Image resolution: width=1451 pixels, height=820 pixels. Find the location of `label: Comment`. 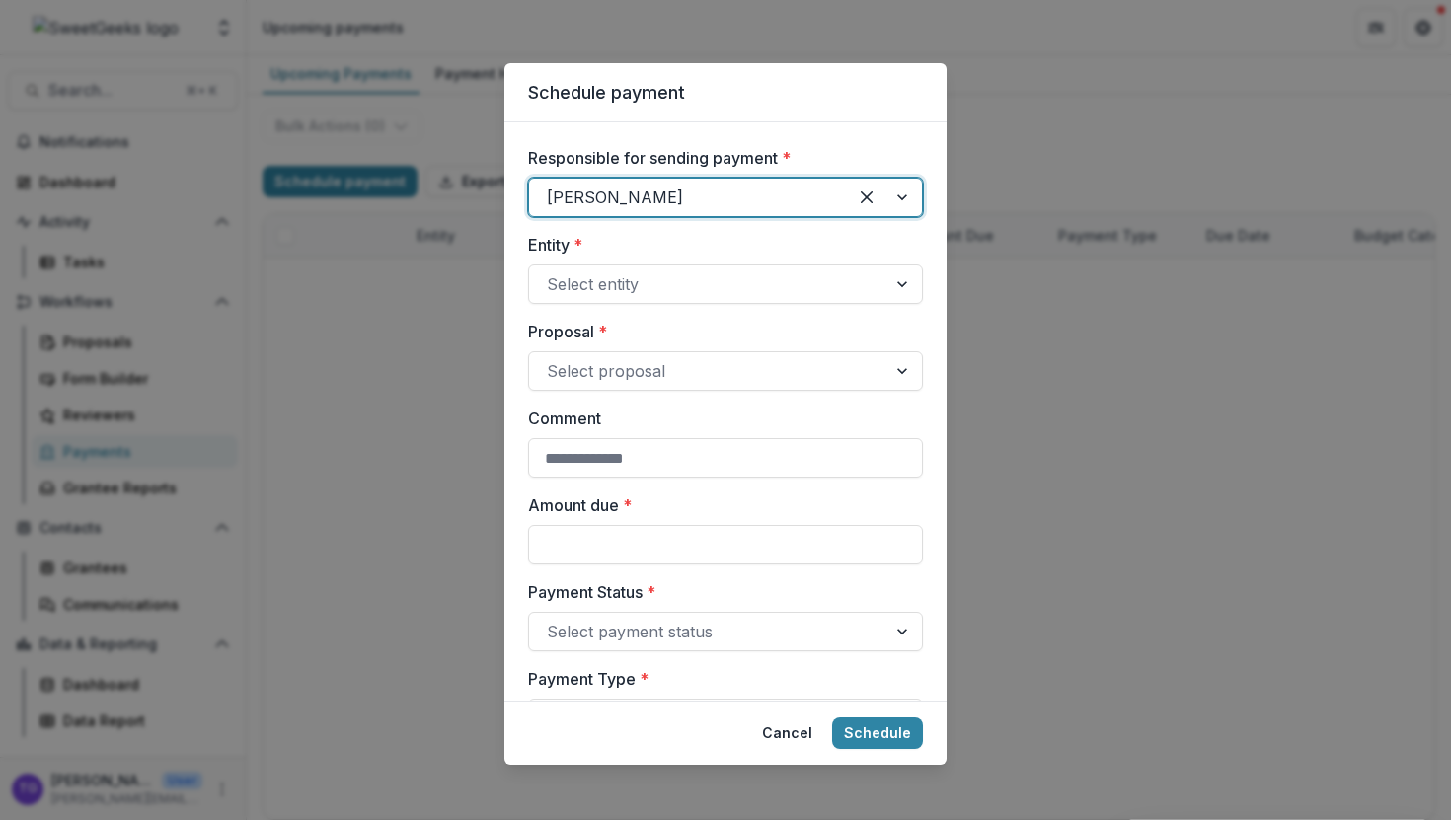

label: Comment is located at coordinates (720, 419).